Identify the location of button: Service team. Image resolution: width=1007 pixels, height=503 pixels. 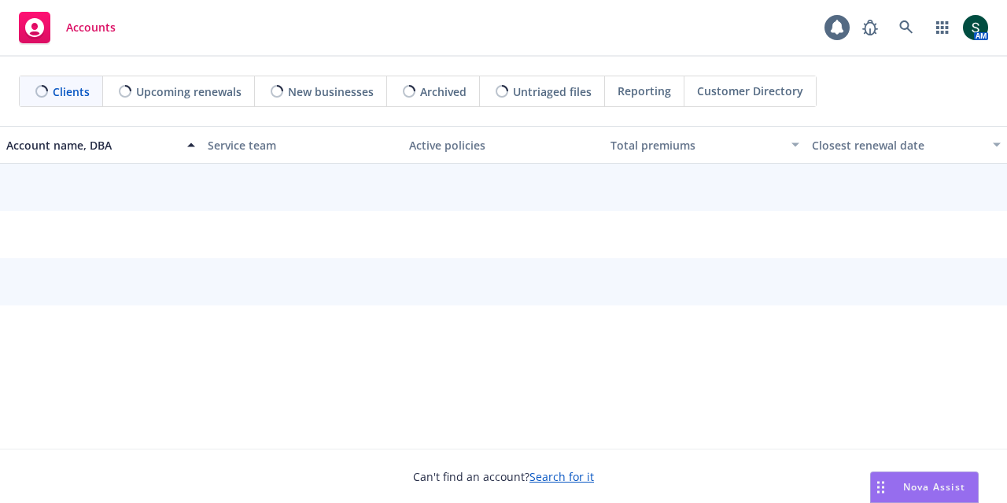
(302, 145).